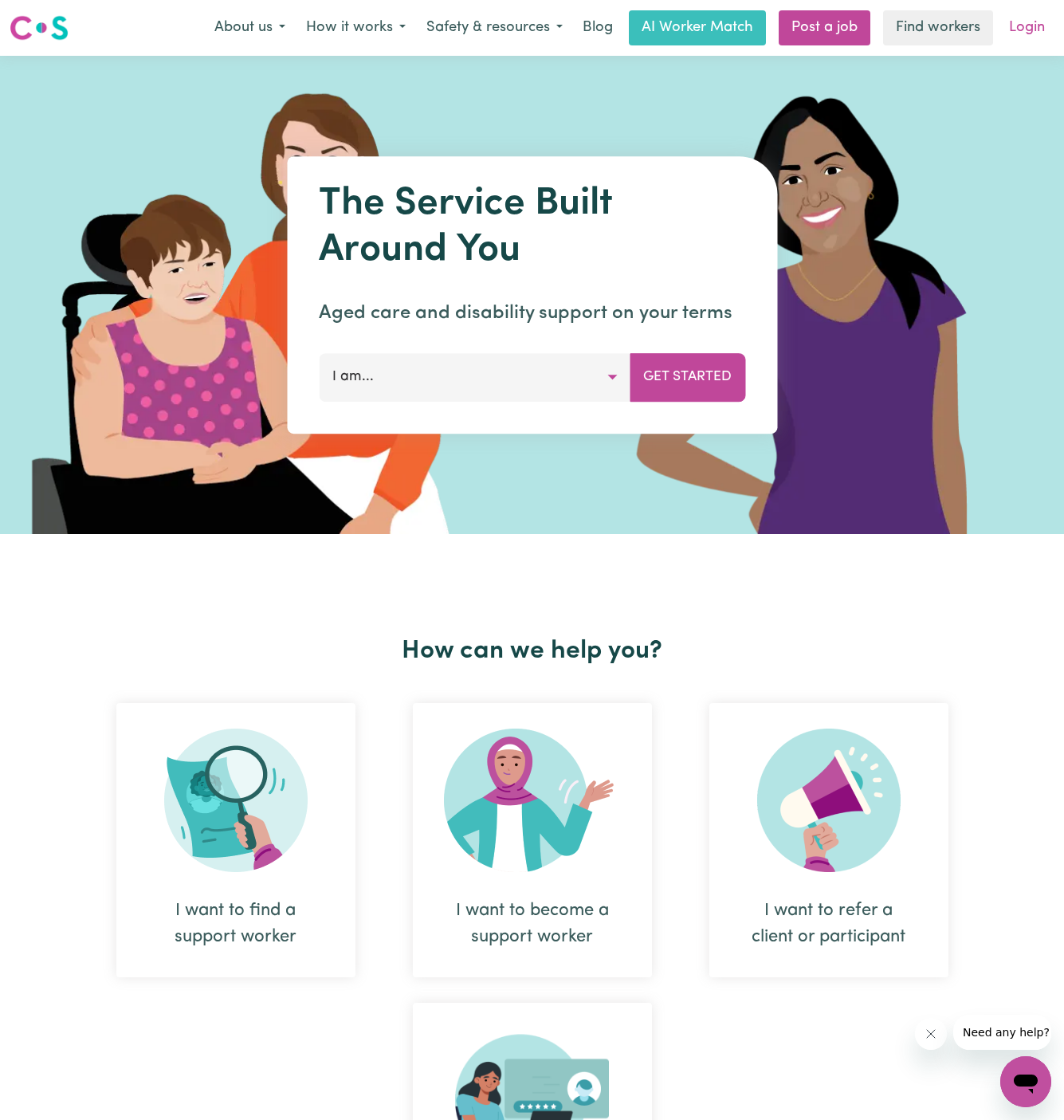  I want to click on a: Post a job, so click(824, 28).